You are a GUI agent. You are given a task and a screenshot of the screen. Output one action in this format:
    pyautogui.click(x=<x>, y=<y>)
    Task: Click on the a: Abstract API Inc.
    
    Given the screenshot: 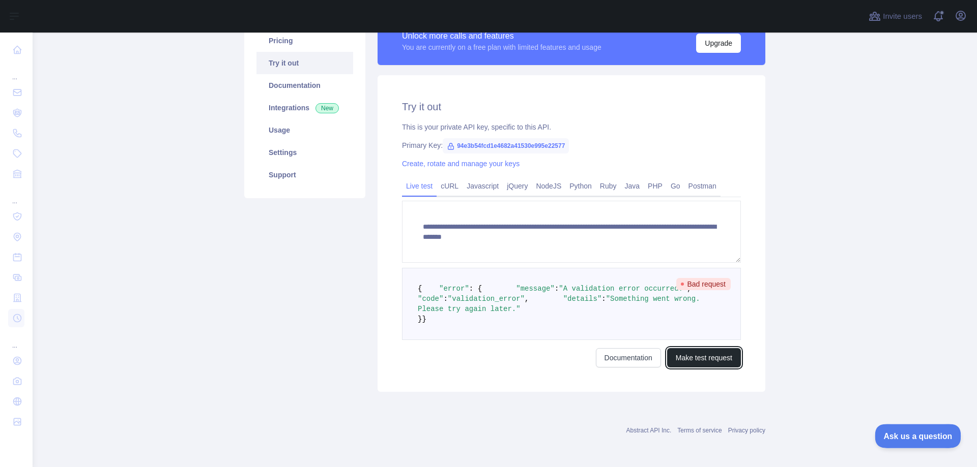 What is the action you would take?
    pyautogui.click(x=648, y=431)
    